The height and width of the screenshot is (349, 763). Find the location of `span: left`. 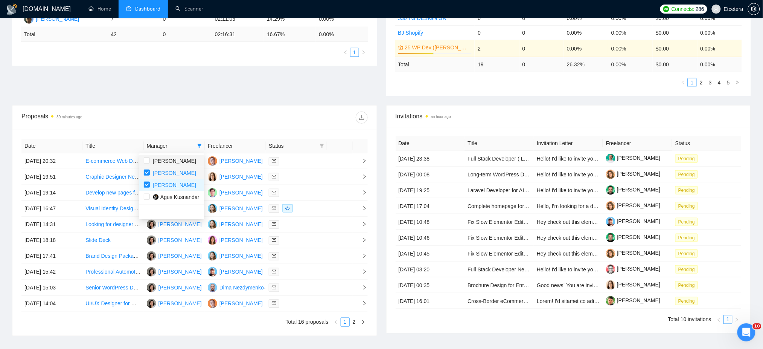

span: left is located at coordinates (683, 82).